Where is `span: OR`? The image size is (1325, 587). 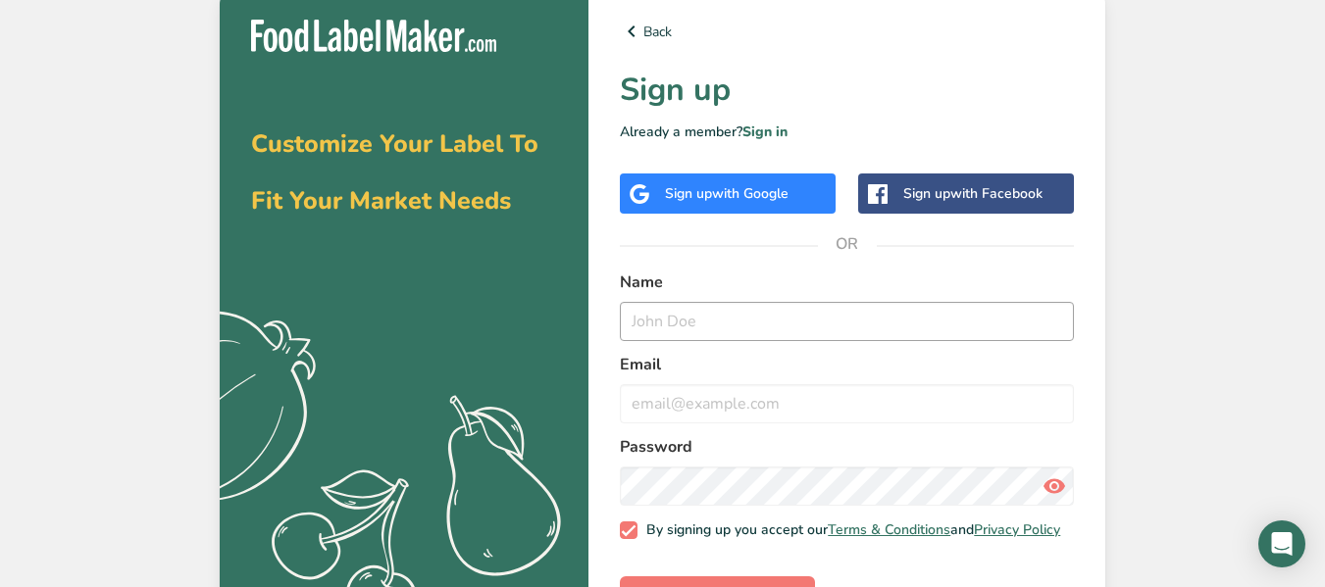 span: OR is located at coordinates (847, 244).